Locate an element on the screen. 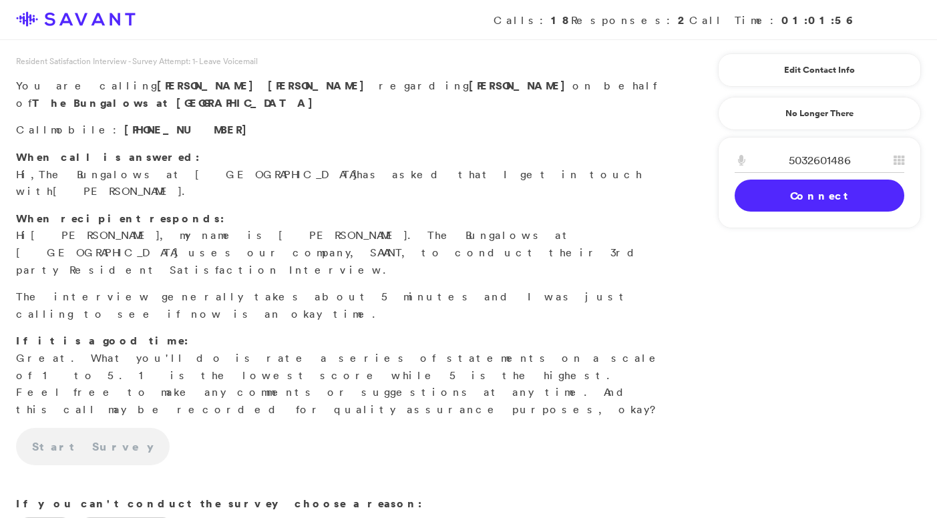 This screenshot has width=937, height=518. a: Connect is located at coordinates (819, 196).